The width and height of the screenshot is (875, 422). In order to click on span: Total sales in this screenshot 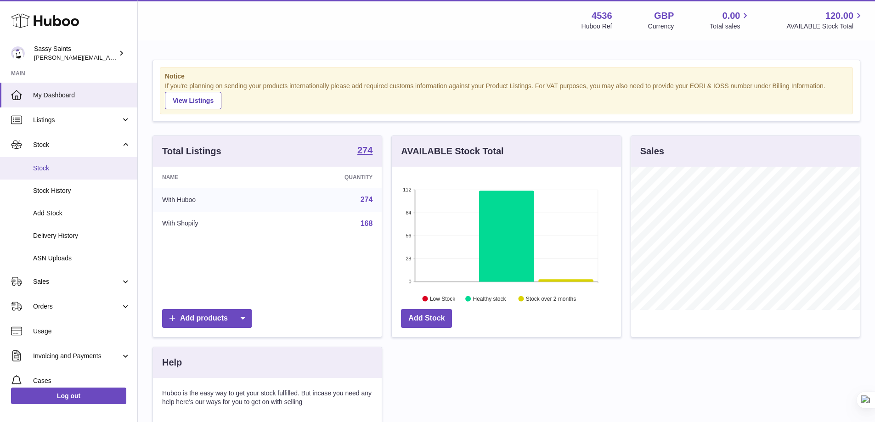, I will do `click(729, 26)`.